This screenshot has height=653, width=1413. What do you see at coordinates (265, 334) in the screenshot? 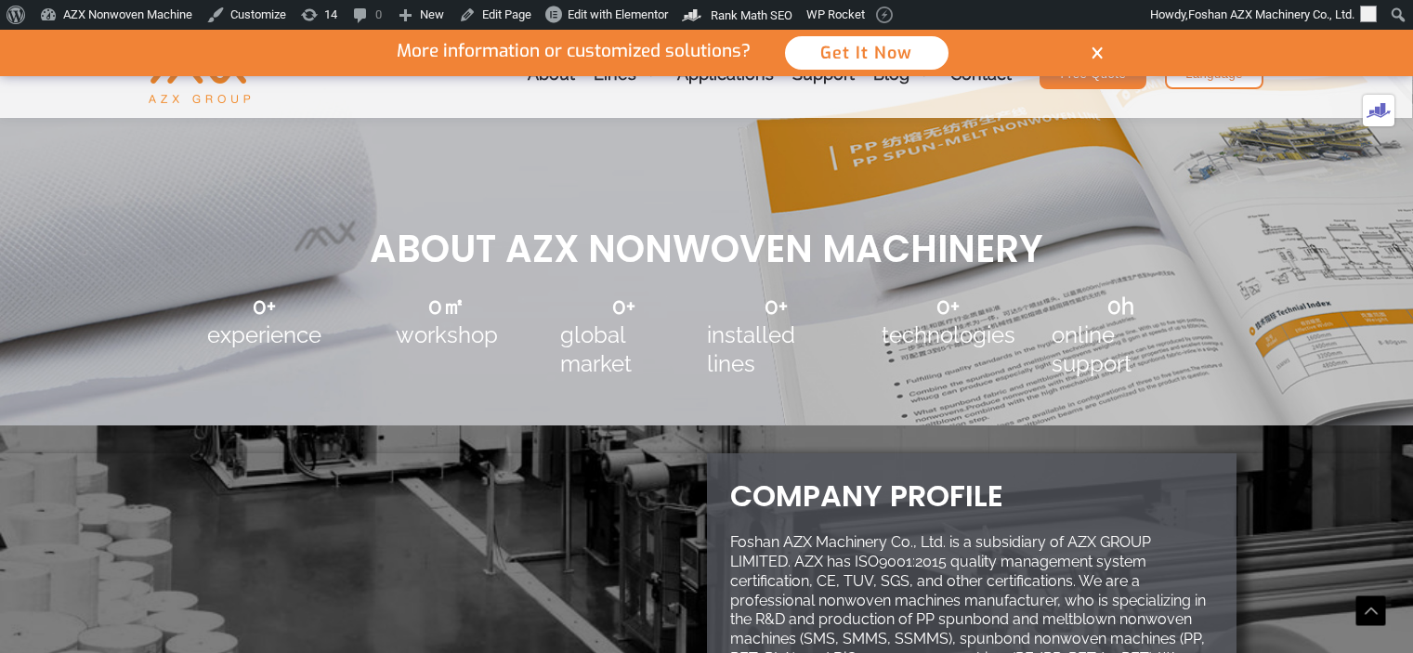
I see `div: experience` at bounding box center [265, 334].